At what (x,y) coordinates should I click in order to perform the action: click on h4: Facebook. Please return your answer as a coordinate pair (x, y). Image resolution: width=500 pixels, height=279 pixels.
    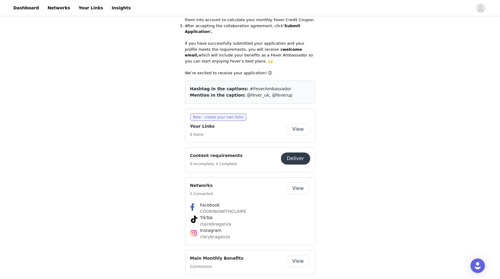
    Looking at the image, I should click on (250, 205).